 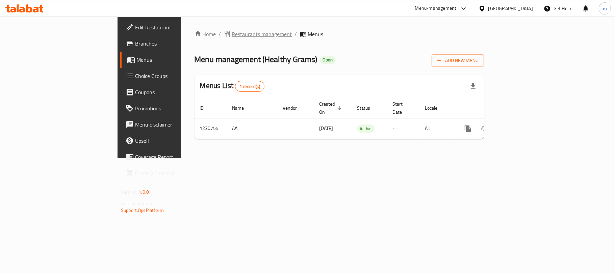 I want to click on span: Open, so click(x=328, y=60).